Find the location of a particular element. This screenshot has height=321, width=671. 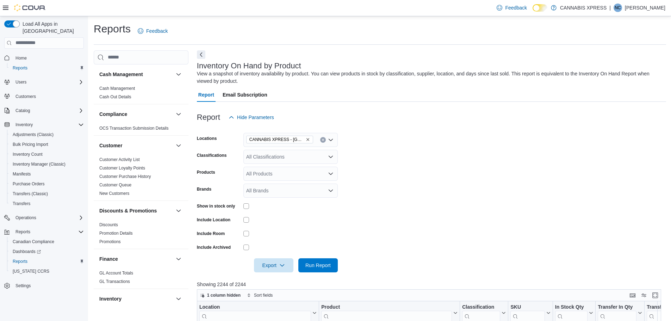

span: Bulk Pricing Import is located at coordinates (47, 144).